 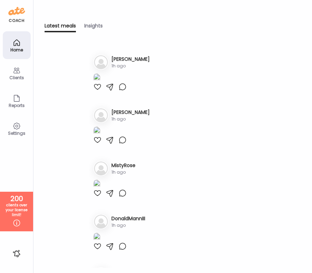 I want to click on img: images%2F94JFruDptsMstmD4DN7kTe3Thir1%2FqMebABLBrxoWHytkz3PP%2FauamMEcWI8Y0fL4D4Iqe_1080, so click(x=97, y=184).